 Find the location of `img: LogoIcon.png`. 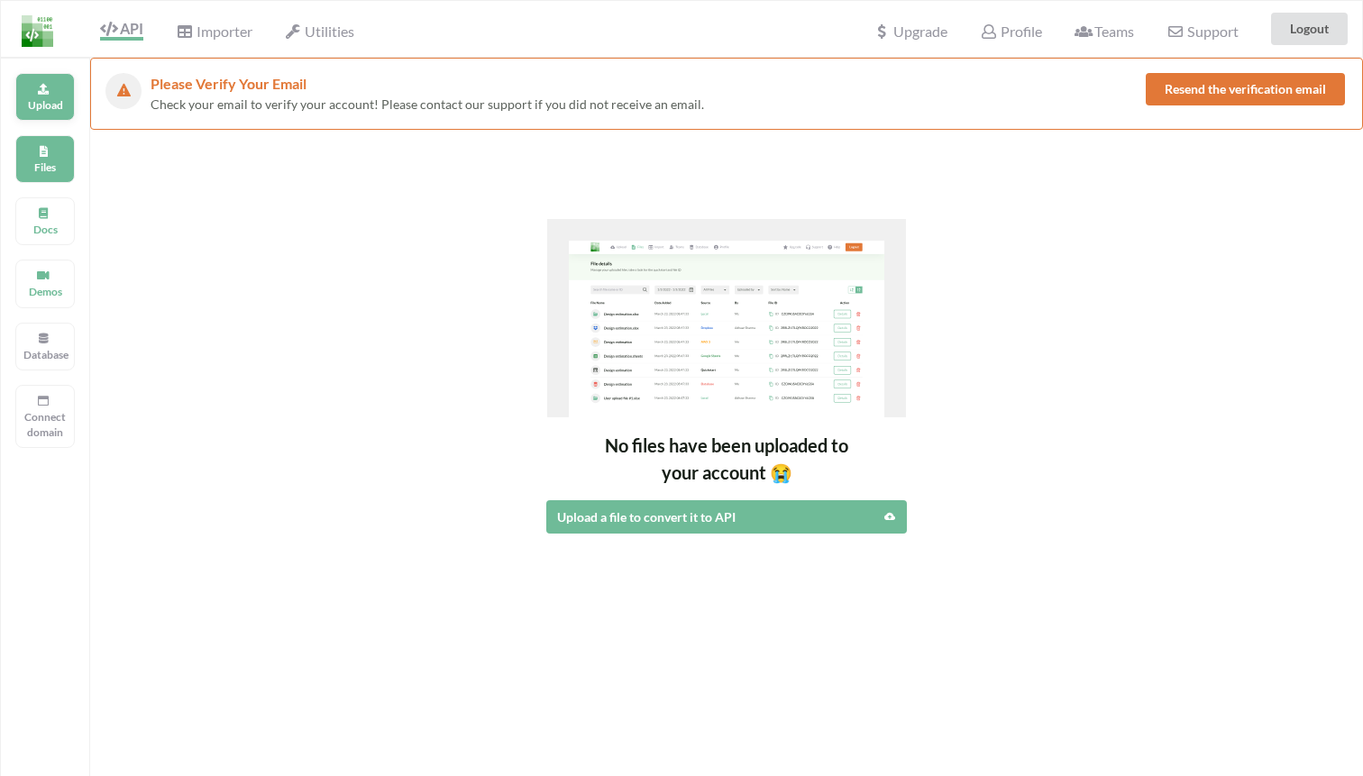

img: LogoIcon.png is located at coordinates (37, 31).